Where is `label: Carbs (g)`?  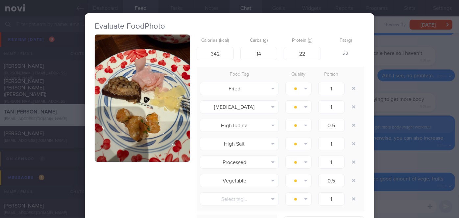
label: Carbs (g) is located at coordinates (259, 41).